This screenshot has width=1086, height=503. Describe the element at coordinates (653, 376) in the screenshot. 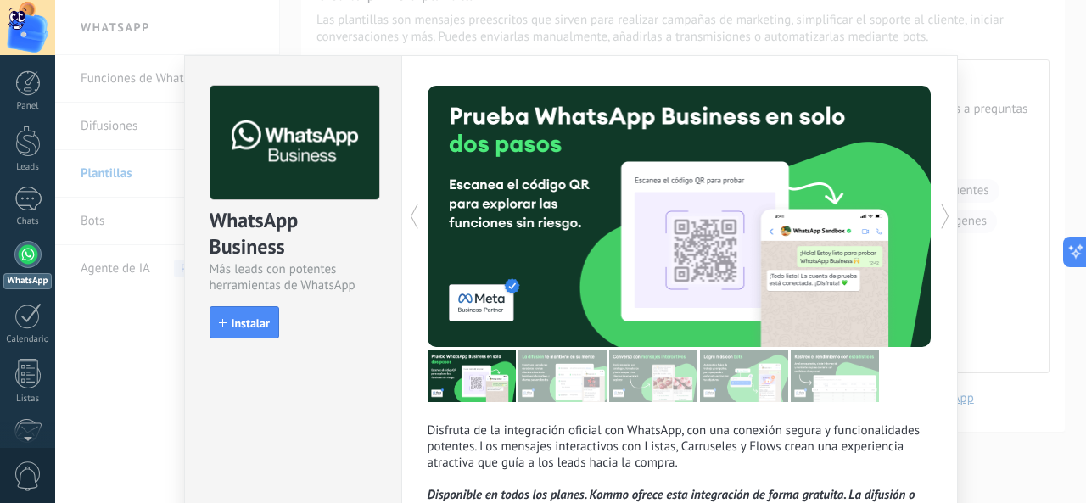

I see `img: tour_image_1009fe39f4f058b759f0df5a2b7f6f06.png` at that location.